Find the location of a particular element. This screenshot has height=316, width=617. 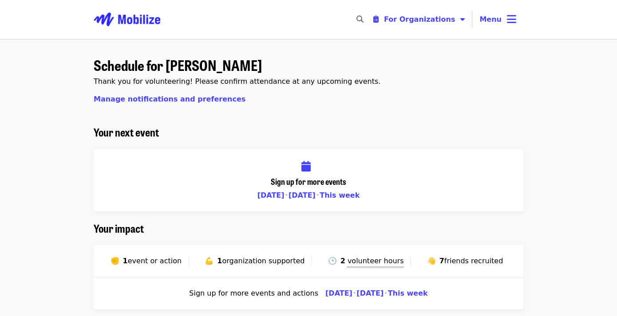

button: Toggle organizer menu is located at coordinates (419, 20).